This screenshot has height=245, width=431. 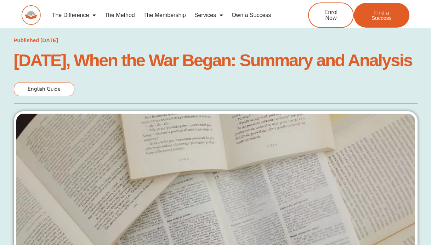 What do you see at coordinates (119, 15) in the screenshot?
I see `a: The Method` at bounding box center [119, 15].